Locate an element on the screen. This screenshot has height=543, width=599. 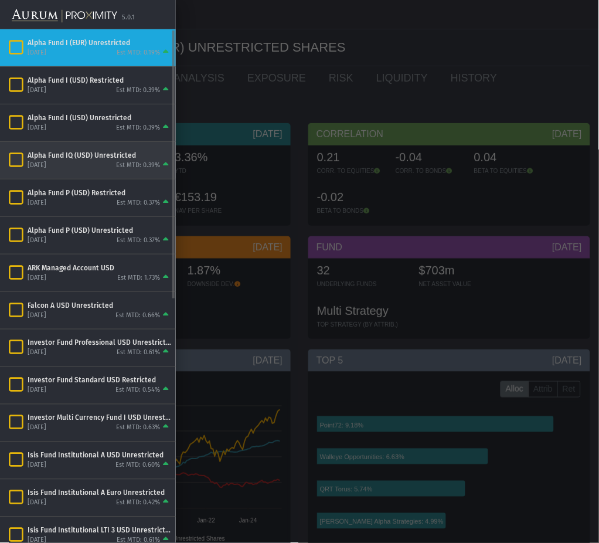
div: Isis Fund Institutional A Euro Unrestricted is located at coordinates (99, 493).